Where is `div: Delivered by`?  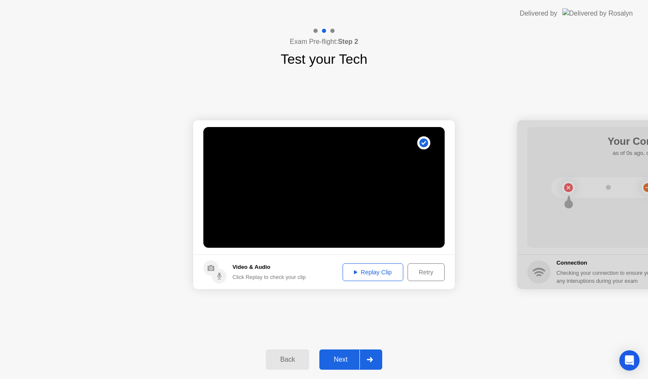 div: Delivered by is located at coordinates (538, 14).